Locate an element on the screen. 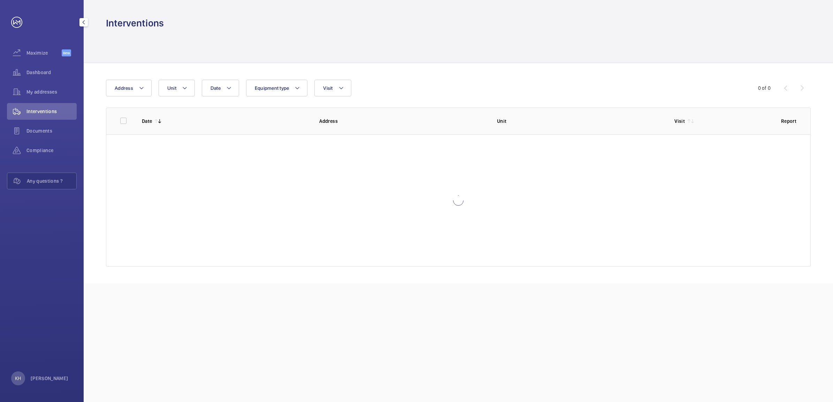  button: Visit is located at coordinates (332, 88).